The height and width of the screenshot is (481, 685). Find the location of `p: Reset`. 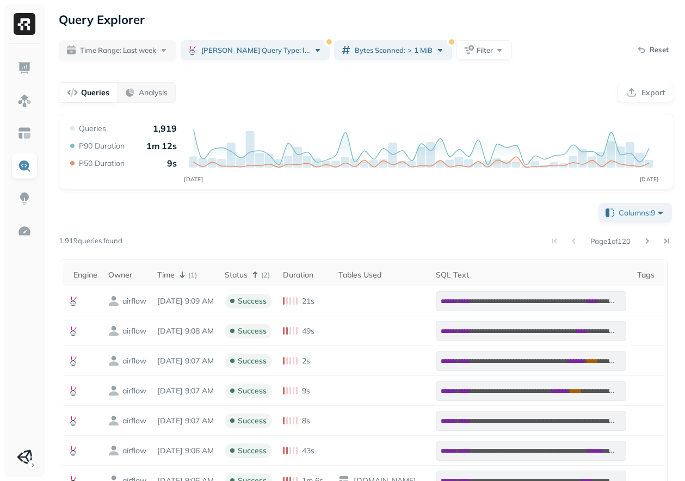

p: Reset is located at coordinates (659, 50).